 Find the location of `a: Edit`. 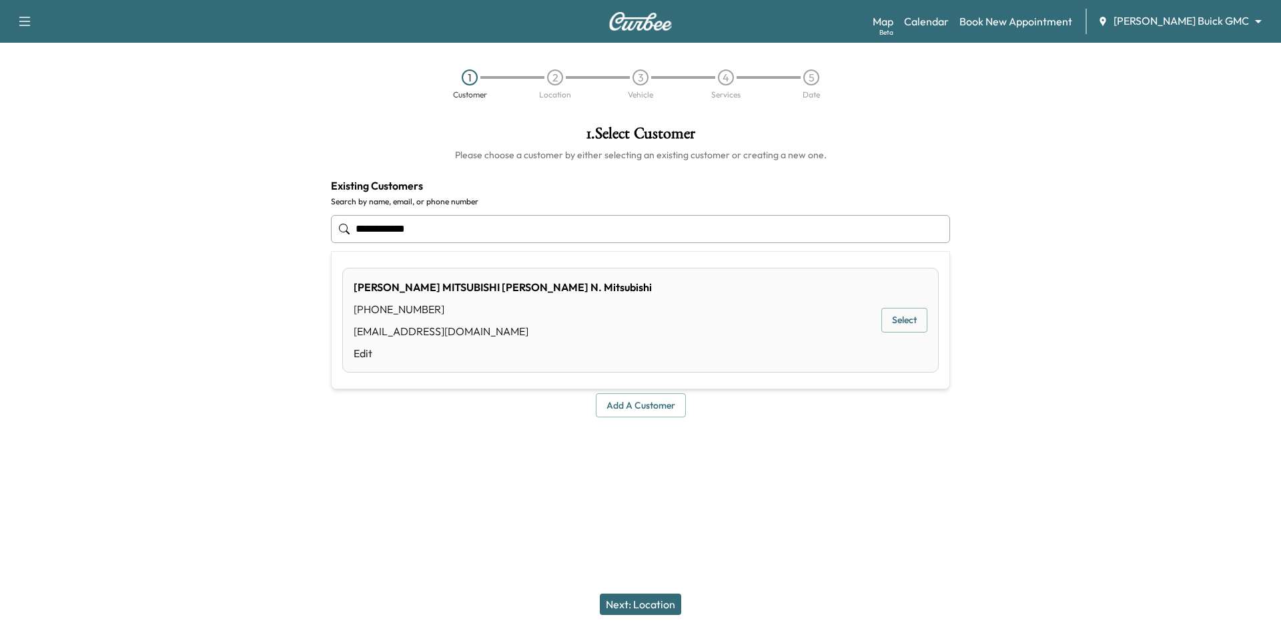

a: Edit is located at coordinates (502, 353).